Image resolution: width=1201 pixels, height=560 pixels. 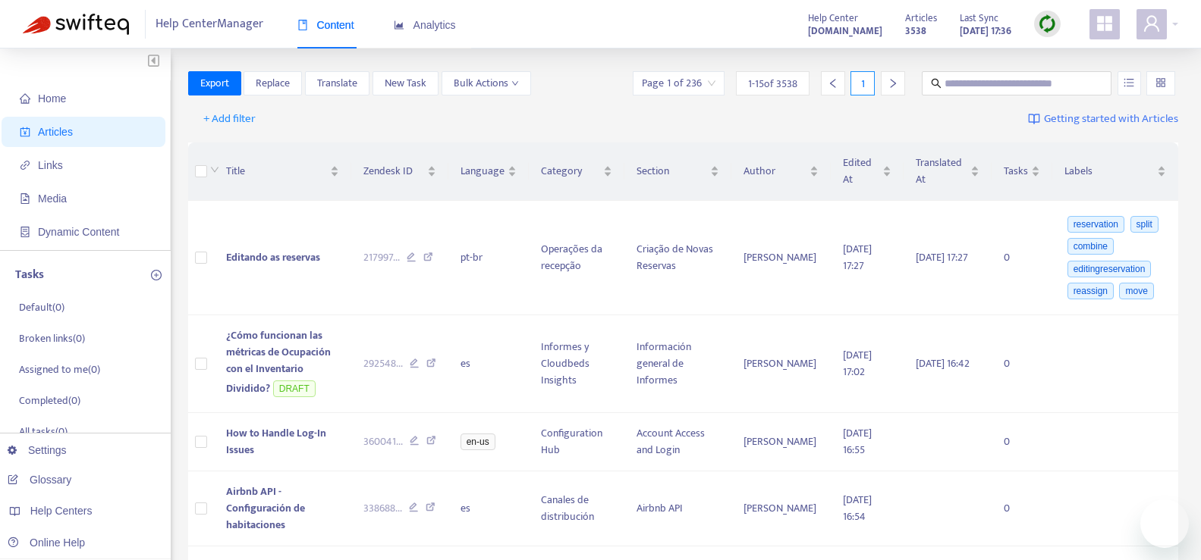 I want to click on span: book, so click(x=303, y=25).